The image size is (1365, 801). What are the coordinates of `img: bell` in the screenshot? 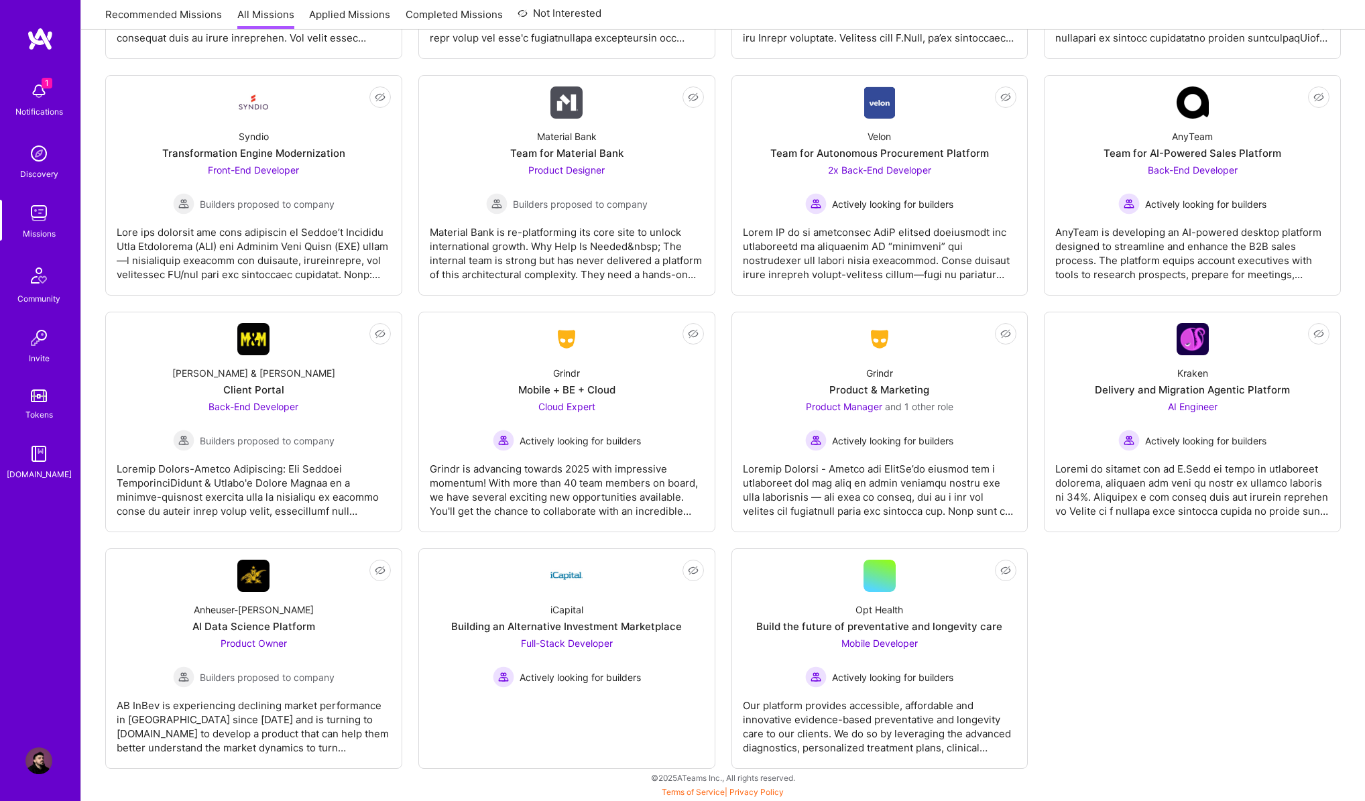 It's located at (39, 91).